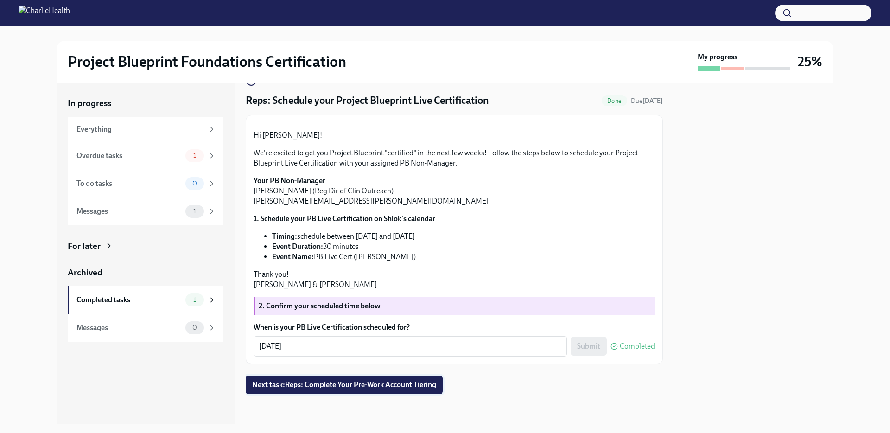 The height and width of the screenshot is (433, 890). What do you see at coordinates (285, 236) in the screenshot?
I see `strong: Timing:` at bounding box center [285, 236].